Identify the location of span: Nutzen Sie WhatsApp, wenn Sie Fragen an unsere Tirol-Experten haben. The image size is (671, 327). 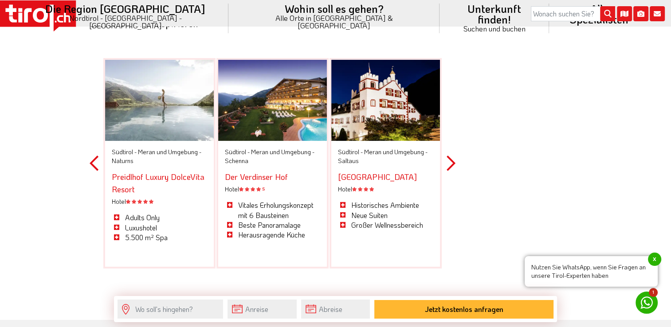
(591, 271).